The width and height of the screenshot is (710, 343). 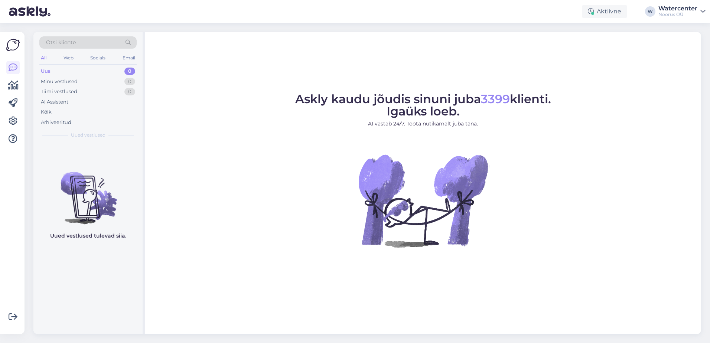 I want to click on img: No Chat active, so click(x=423, y=200).